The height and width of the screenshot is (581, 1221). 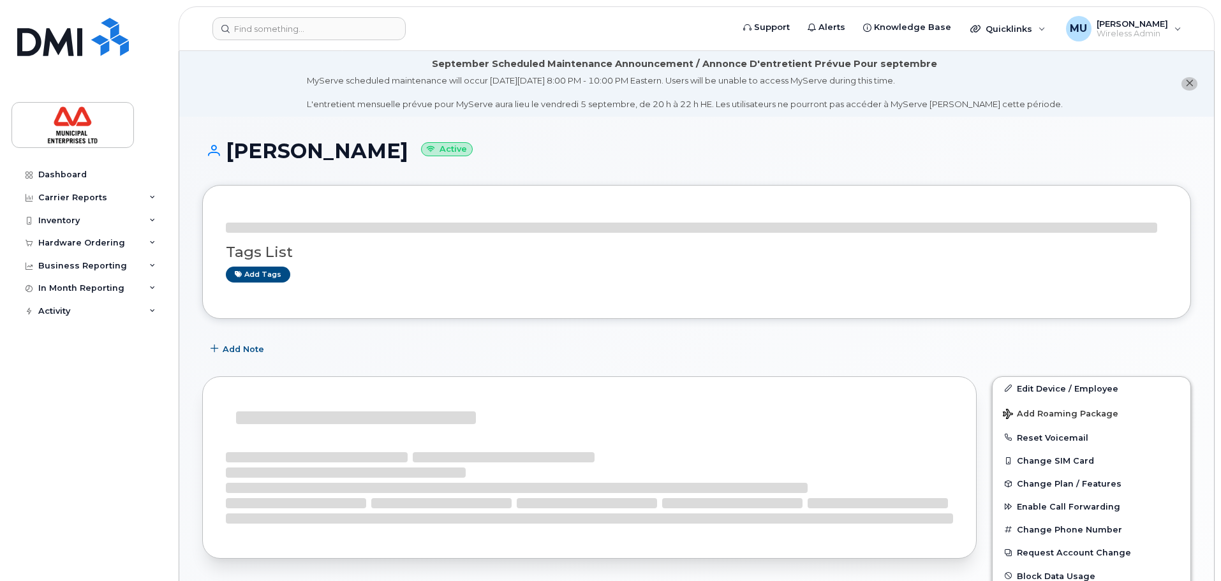 What do you see at coordinates (447, 149) in the screenshot?
I see `small: Active` at bounding box center [447, 149].